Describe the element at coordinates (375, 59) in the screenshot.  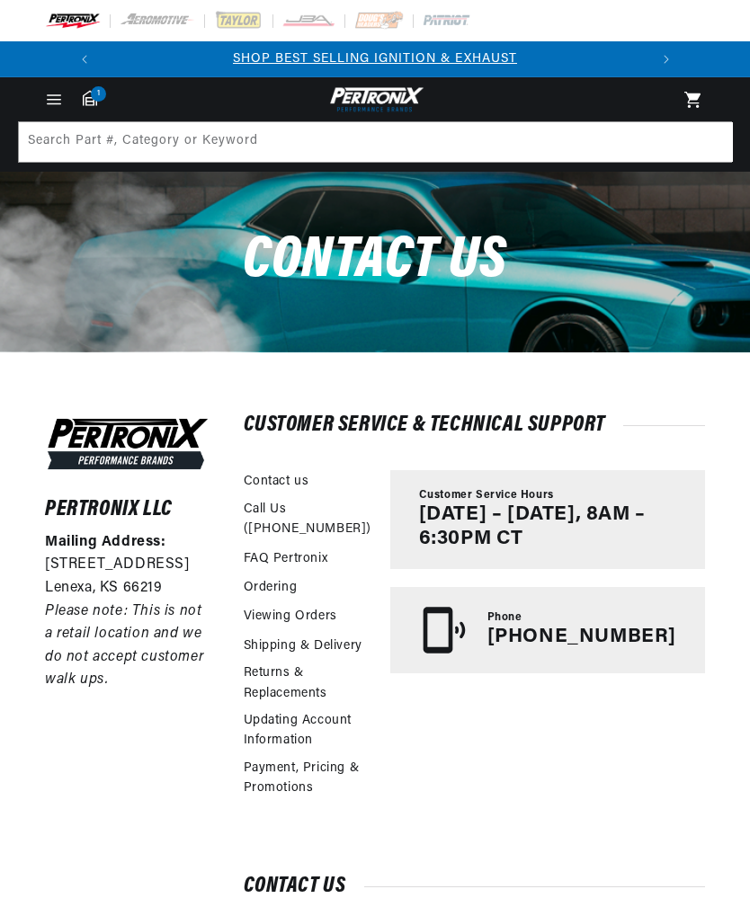
I see `div: Announcement` at that location.